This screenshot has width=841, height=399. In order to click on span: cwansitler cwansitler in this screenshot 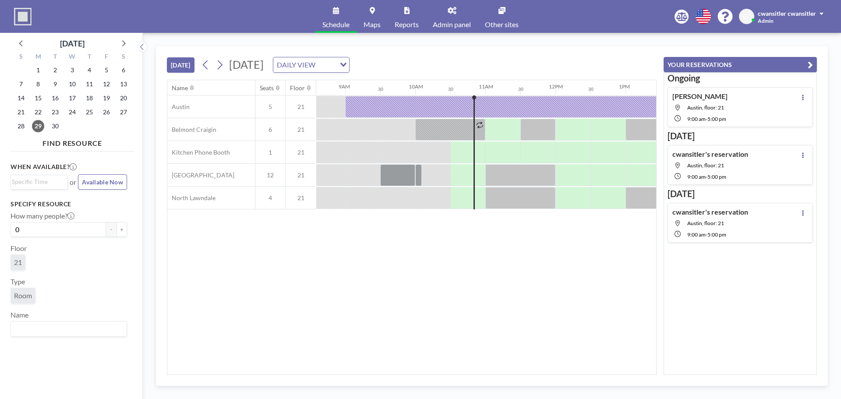, I will do `click(787, 13)`.